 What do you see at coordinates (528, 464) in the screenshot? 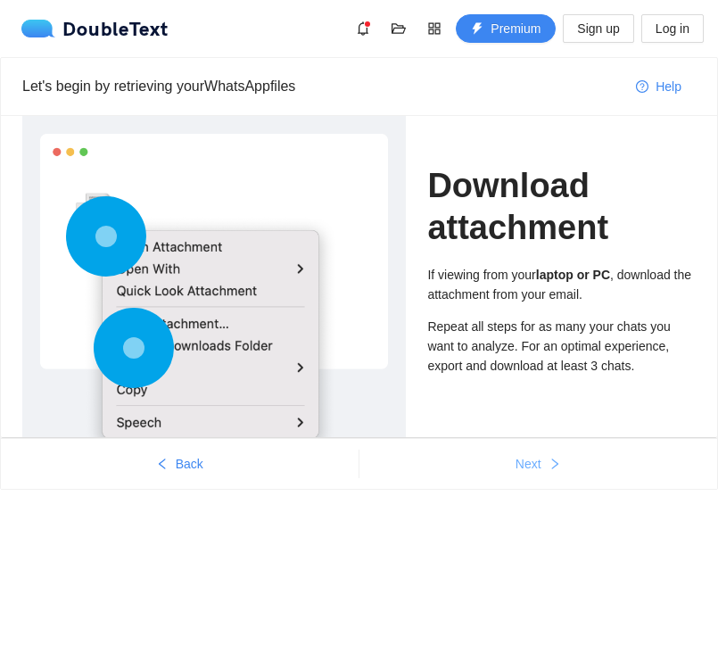
I see `span: Next` at bounding box center [528, 464].